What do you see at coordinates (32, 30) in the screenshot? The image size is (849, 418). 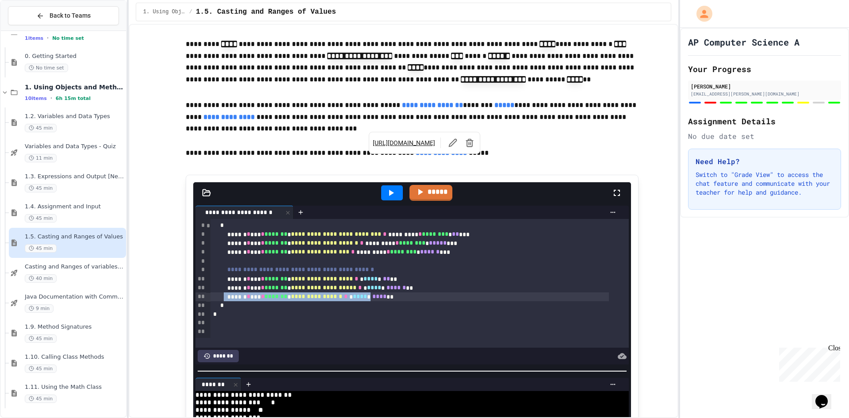 I see `div: Chat with us now!Close` at bounding box center [32, 30].